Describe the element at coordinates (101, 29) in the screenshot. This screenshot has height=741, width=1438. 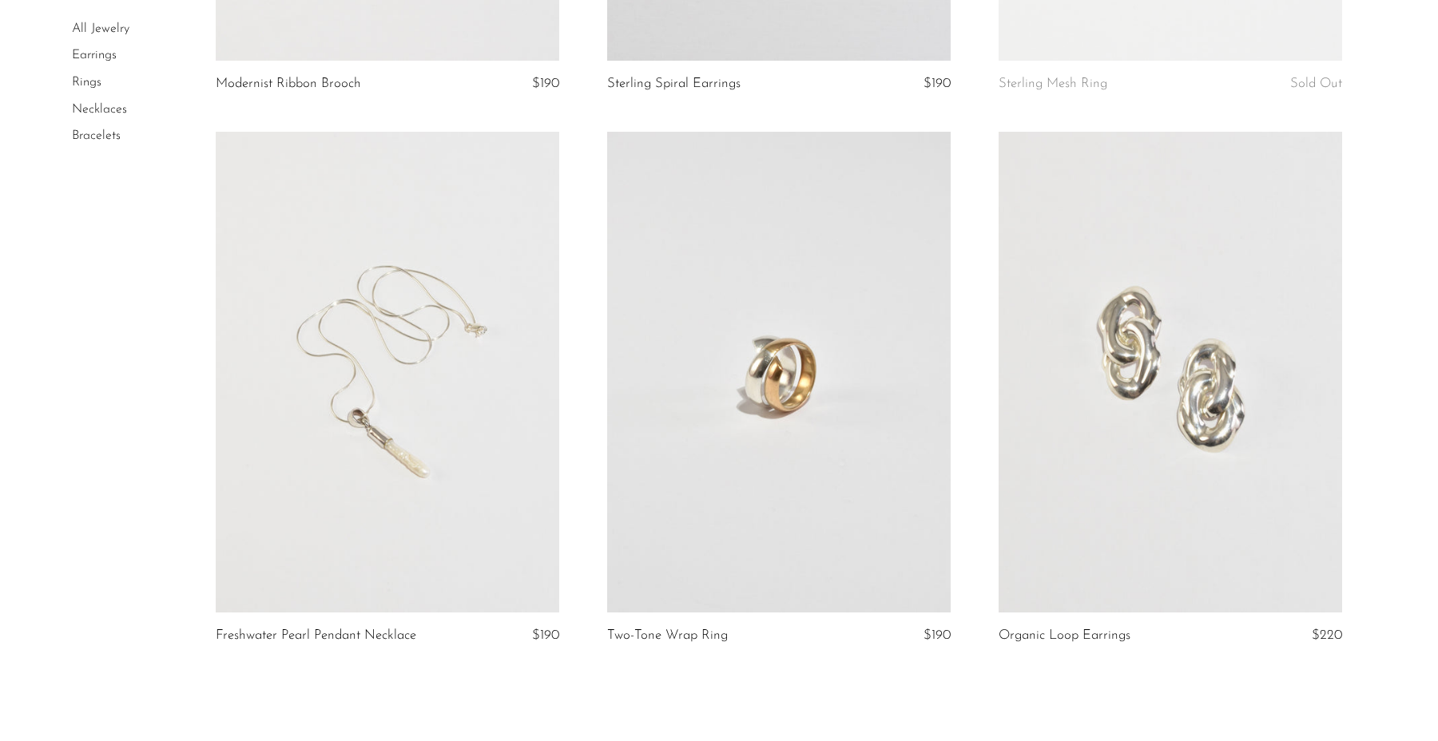
I see `a: All Jewelry` at that location.